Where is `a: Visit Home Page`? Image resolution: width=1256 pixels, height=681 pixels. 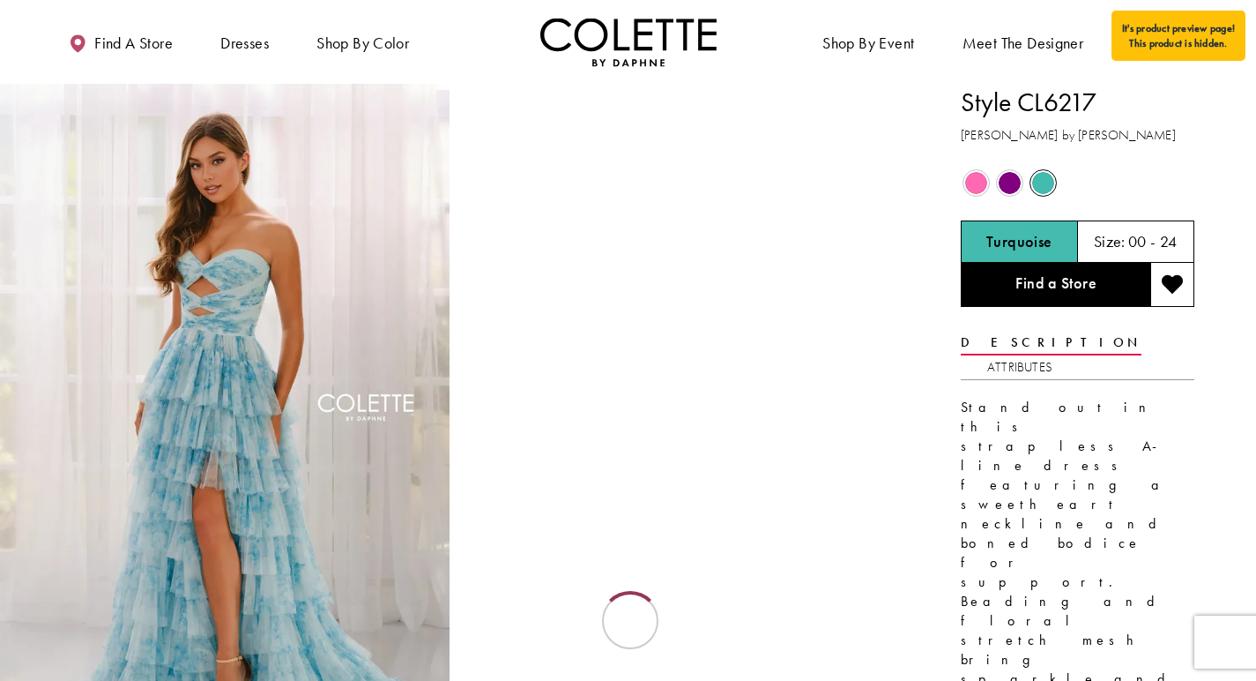
a: Visit Home Page is located at coordinates (629, 41).